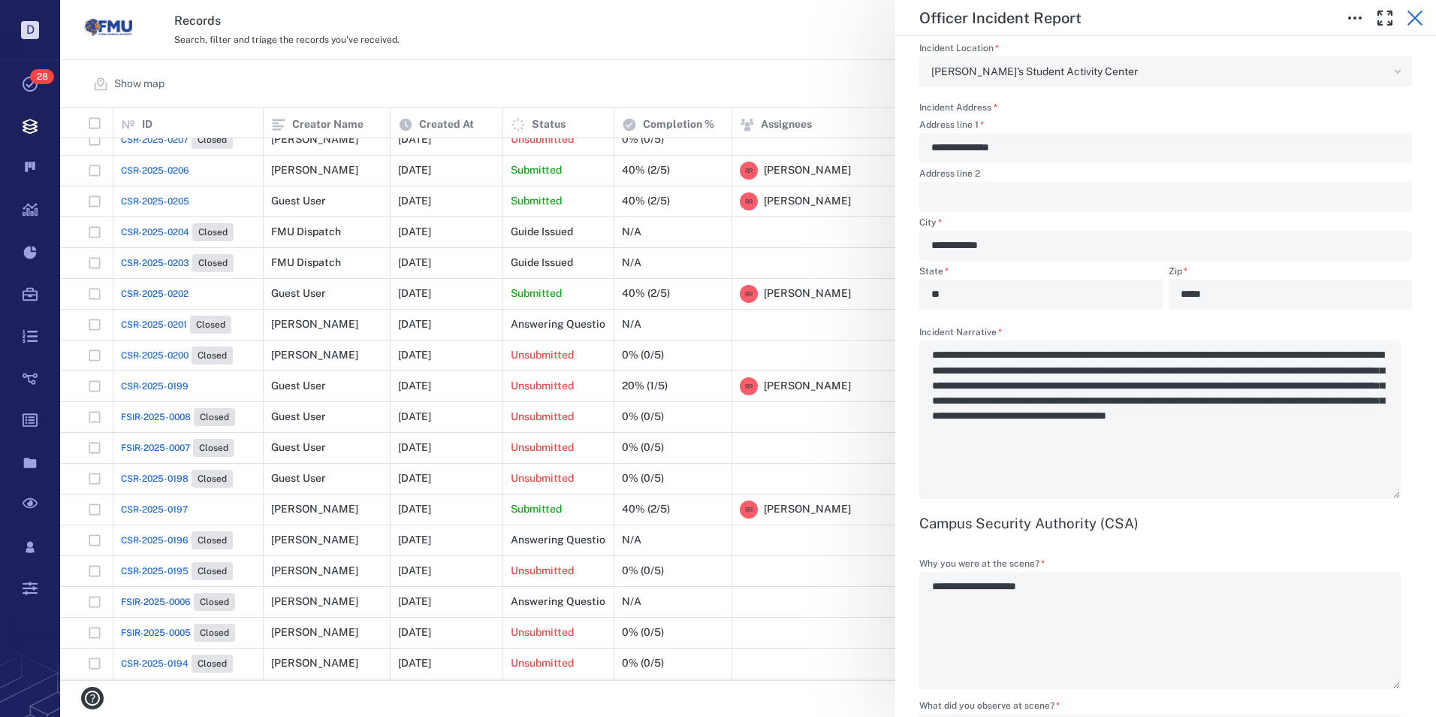  I want to click on button: Toggle to Edit Boxes, so click(1355, 18).